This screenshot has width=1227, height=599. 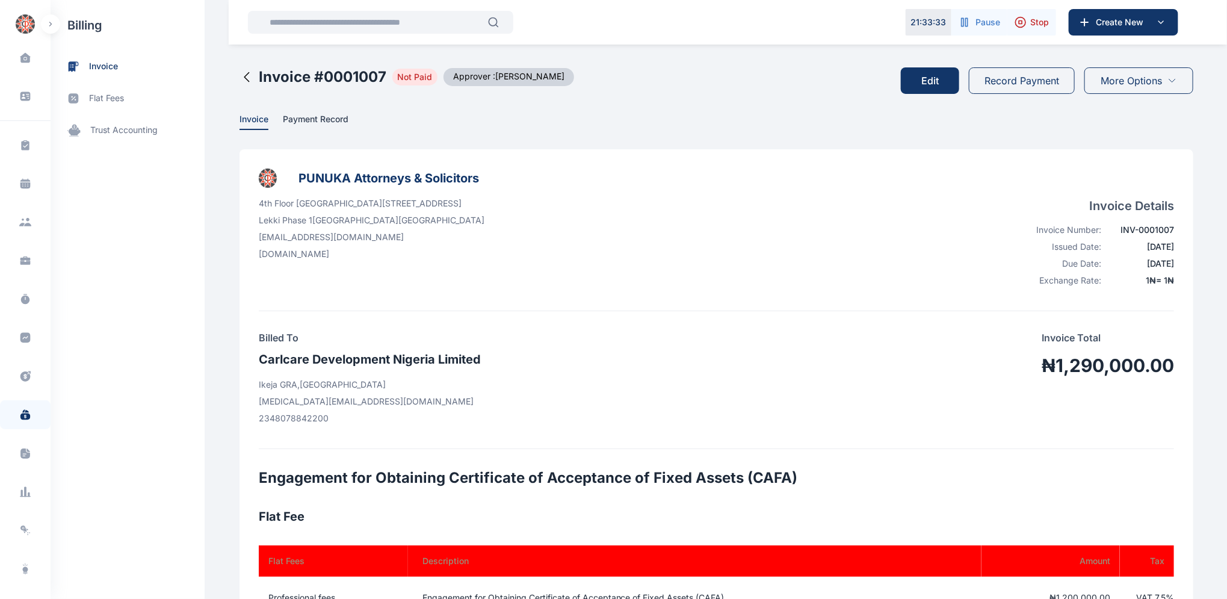 I want to click on a: trust accounting, so click(x=128, y=130).